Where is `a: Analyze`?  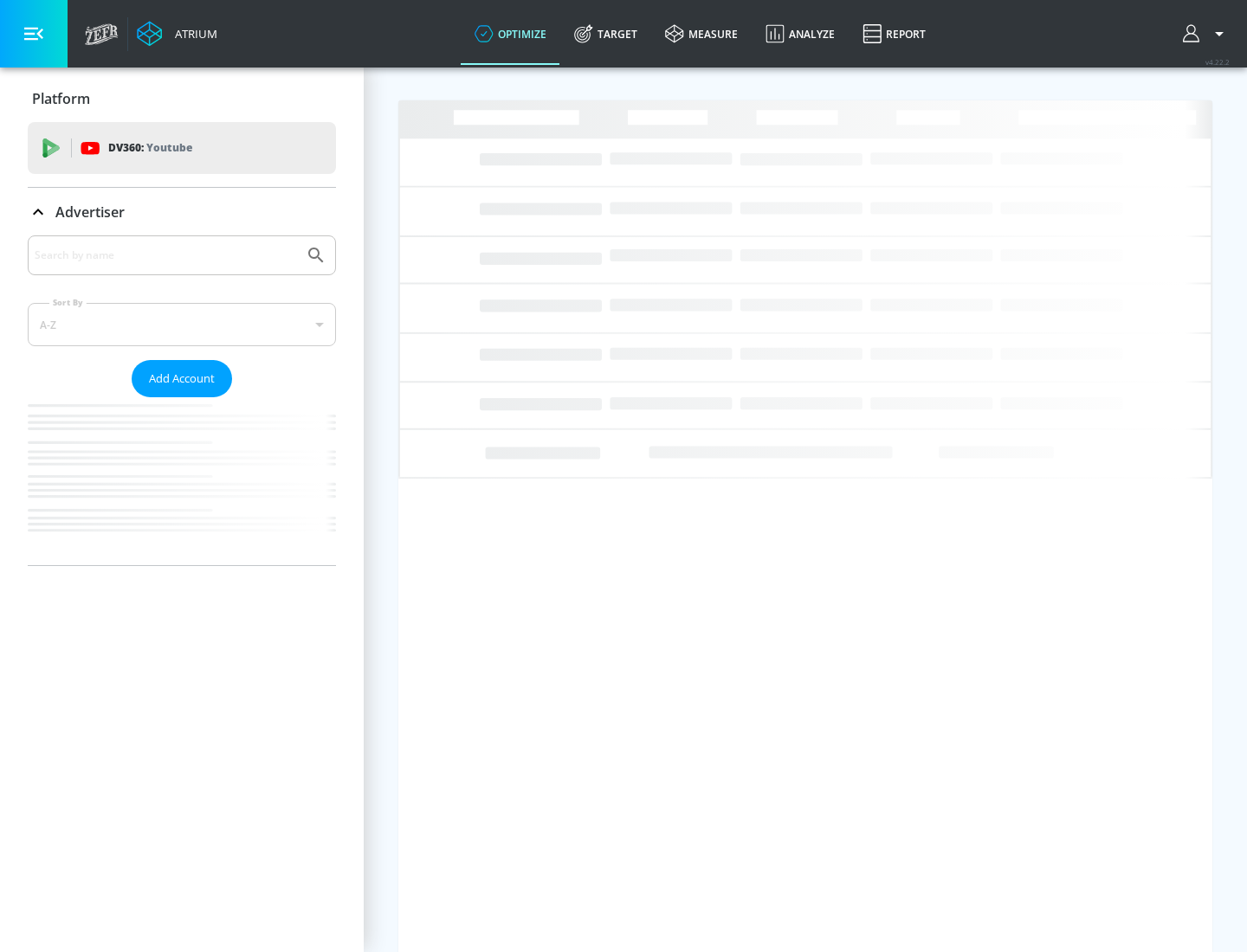 a: Analyze is located at coordinates (800, 33).